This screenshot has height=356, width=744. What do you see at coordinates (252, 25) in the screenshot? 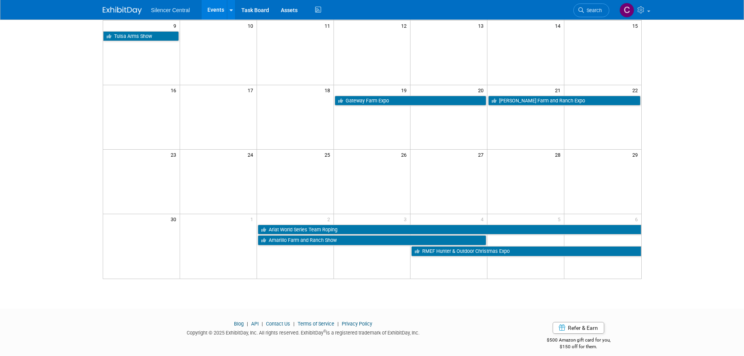
I see `span: 10` at bounding box center [252, 25].